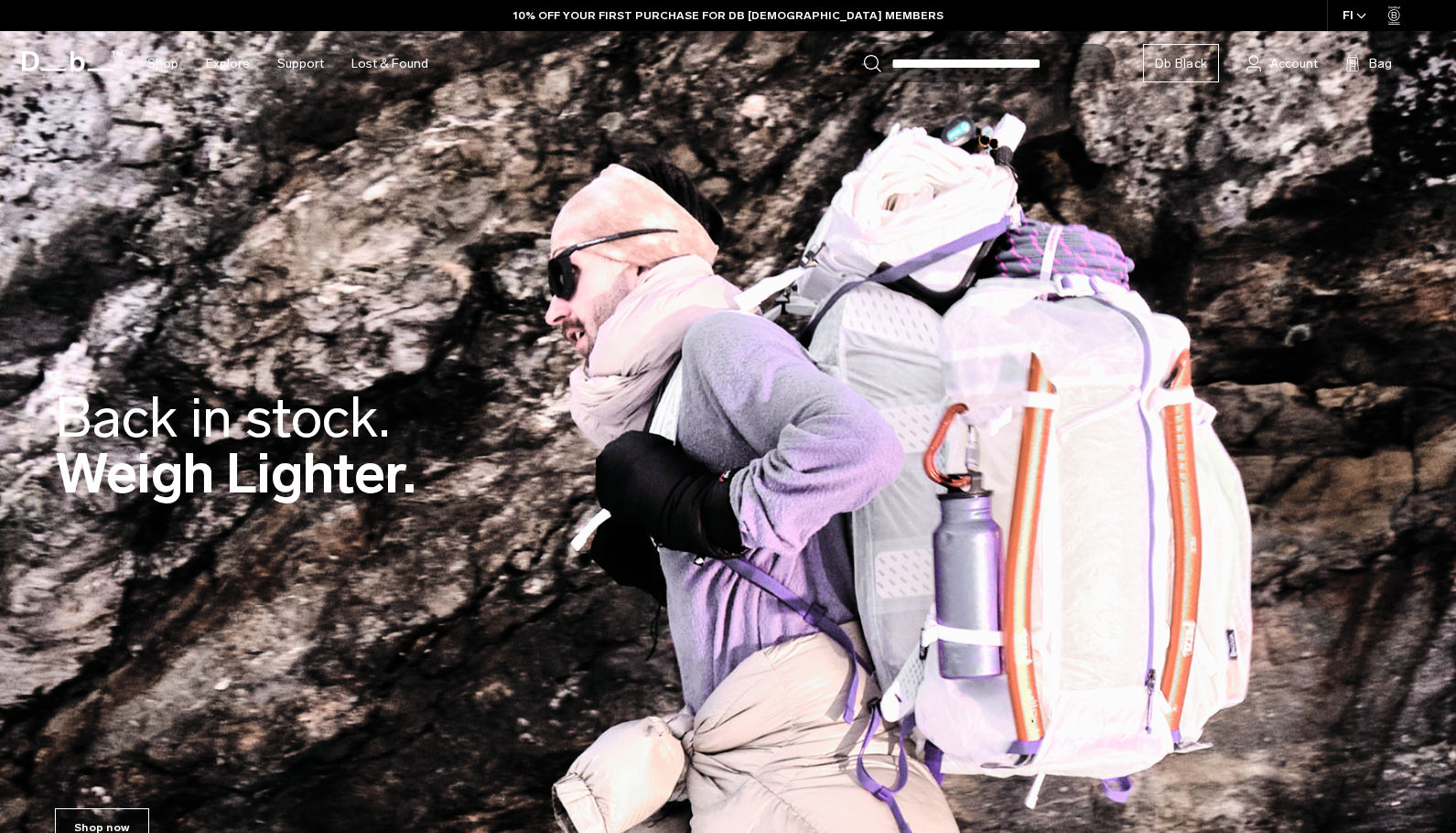 The width and height of the screenshot is (1456, 833). What do you see at coordinates (390, 63) in the screenshot?
I see `a: Lost & Found` at bounding box center [390, 63].